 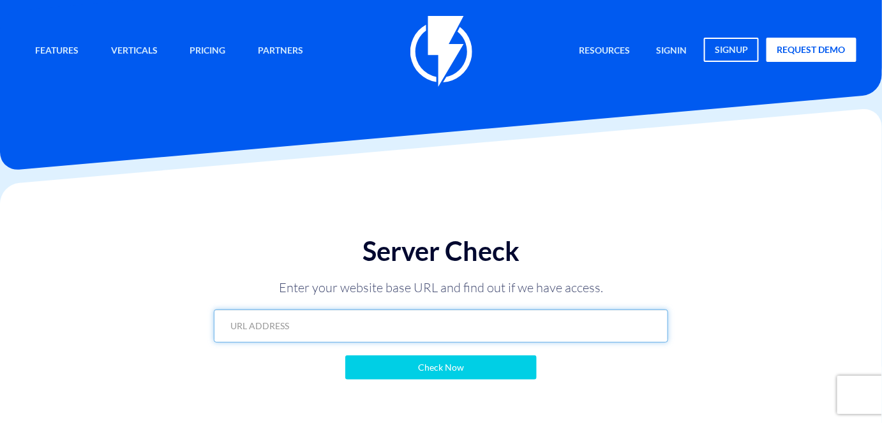 I want to click on a: Verticals, so click(x=134, y=51).